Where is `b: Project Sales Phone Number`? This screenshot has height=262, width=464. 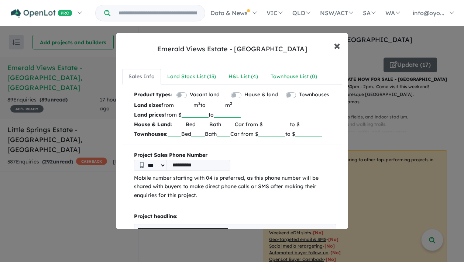 b: Project Sales Phone Number is located at coordinates (235, 155).